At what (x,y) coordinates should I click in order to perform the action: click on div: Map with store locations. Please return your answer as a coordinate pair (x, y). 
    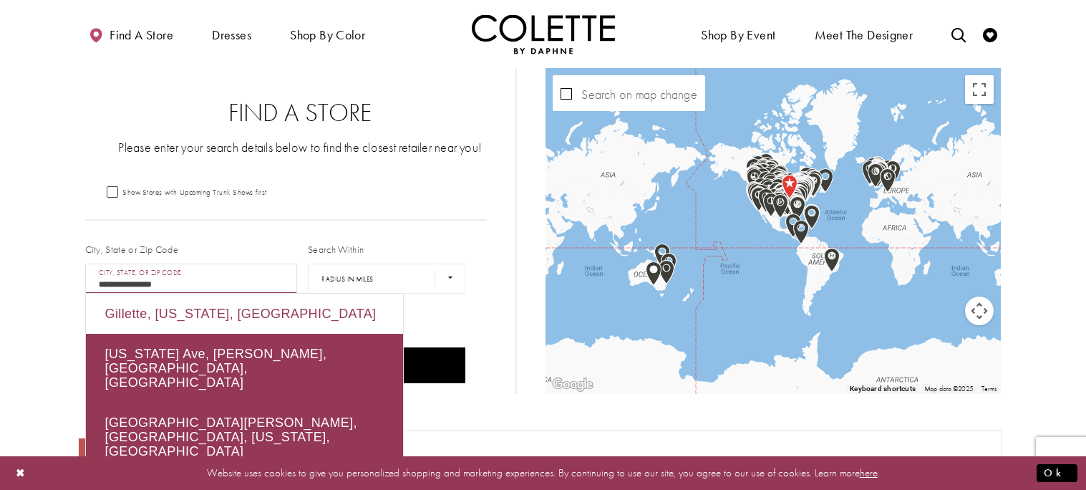
    Looking at the image, I should click on (773, 231).